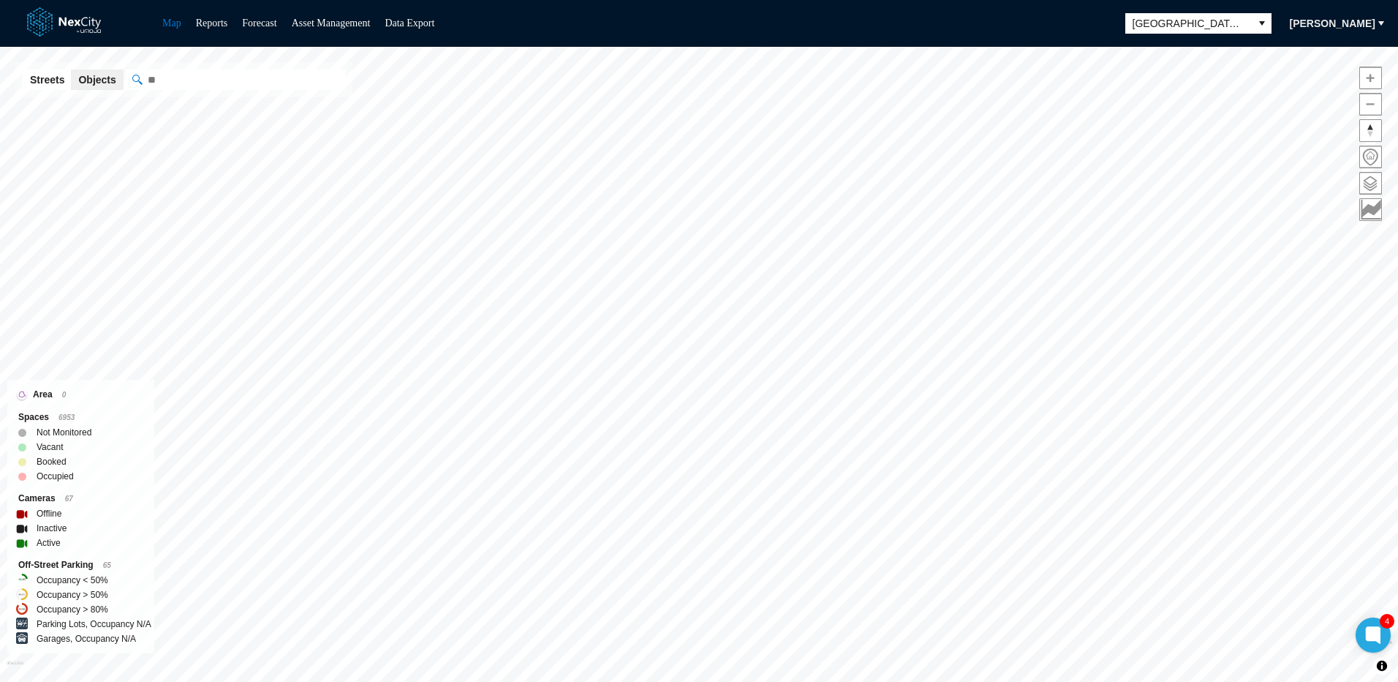 This screenshot has height=682, width=1398. I want to click on label: Parking Lots, Occupancy N/A, so click(94, 624).